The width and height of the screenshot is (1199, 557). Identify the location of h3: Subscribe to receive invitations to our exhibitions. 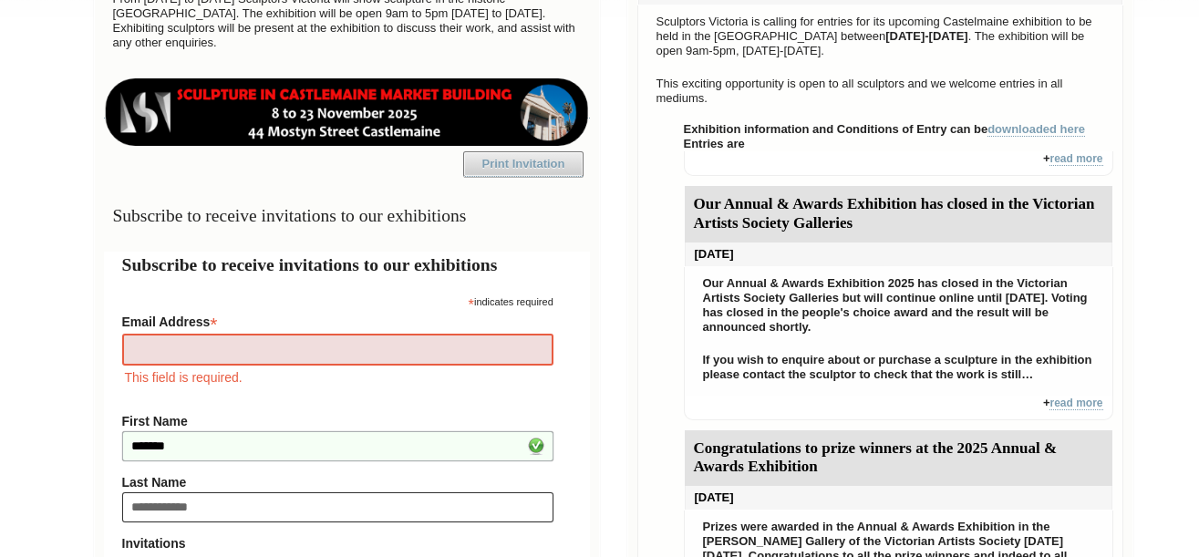
(347, 215).